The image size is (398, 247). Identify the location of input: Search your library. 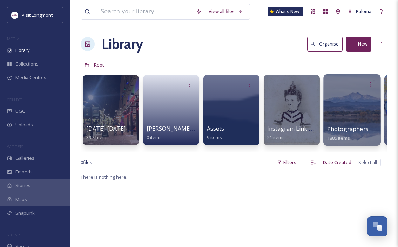
(145, 12).